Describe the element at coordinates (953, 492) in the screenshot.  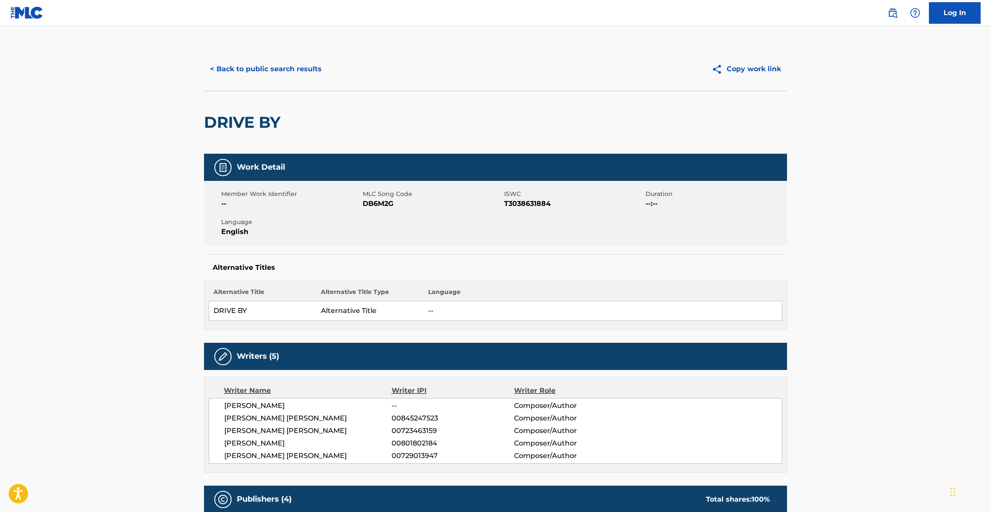
I see `div: Drag` at that location.